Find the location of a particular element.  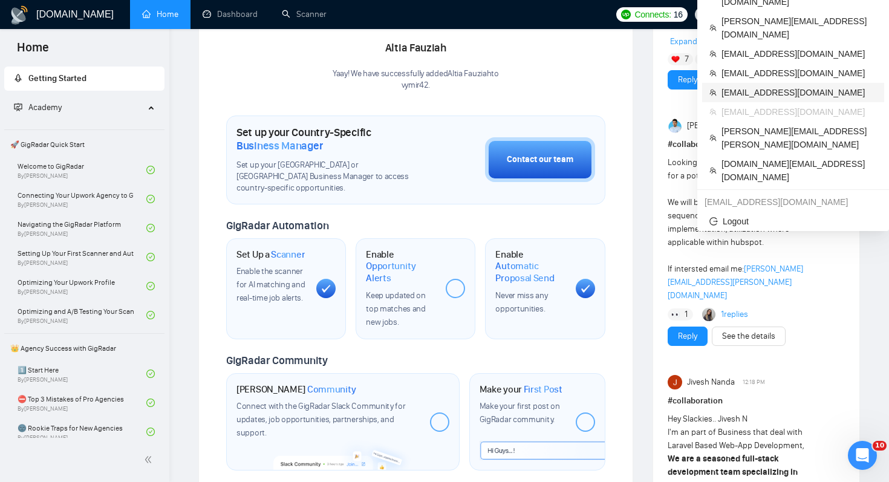

button: See the details is located at coordinates (748, 336).